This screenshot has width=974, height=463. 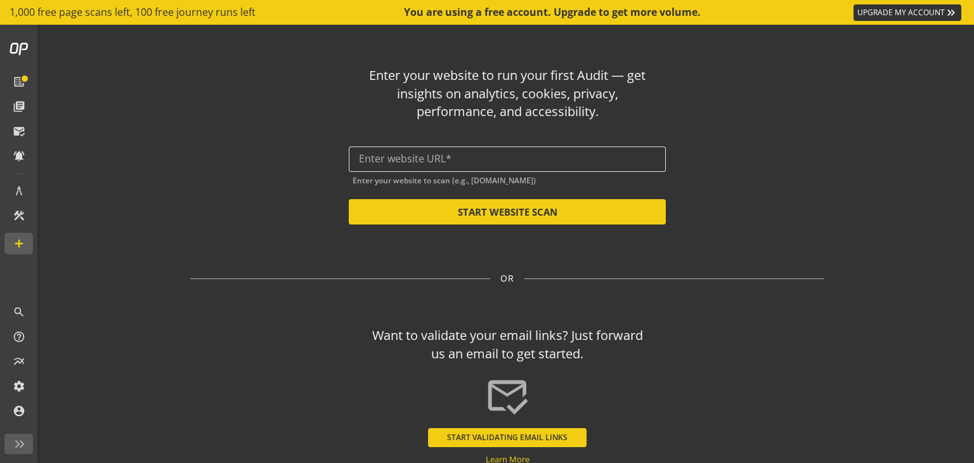 I want to click on mat-icon: architecture, so click(x=19, y=191).